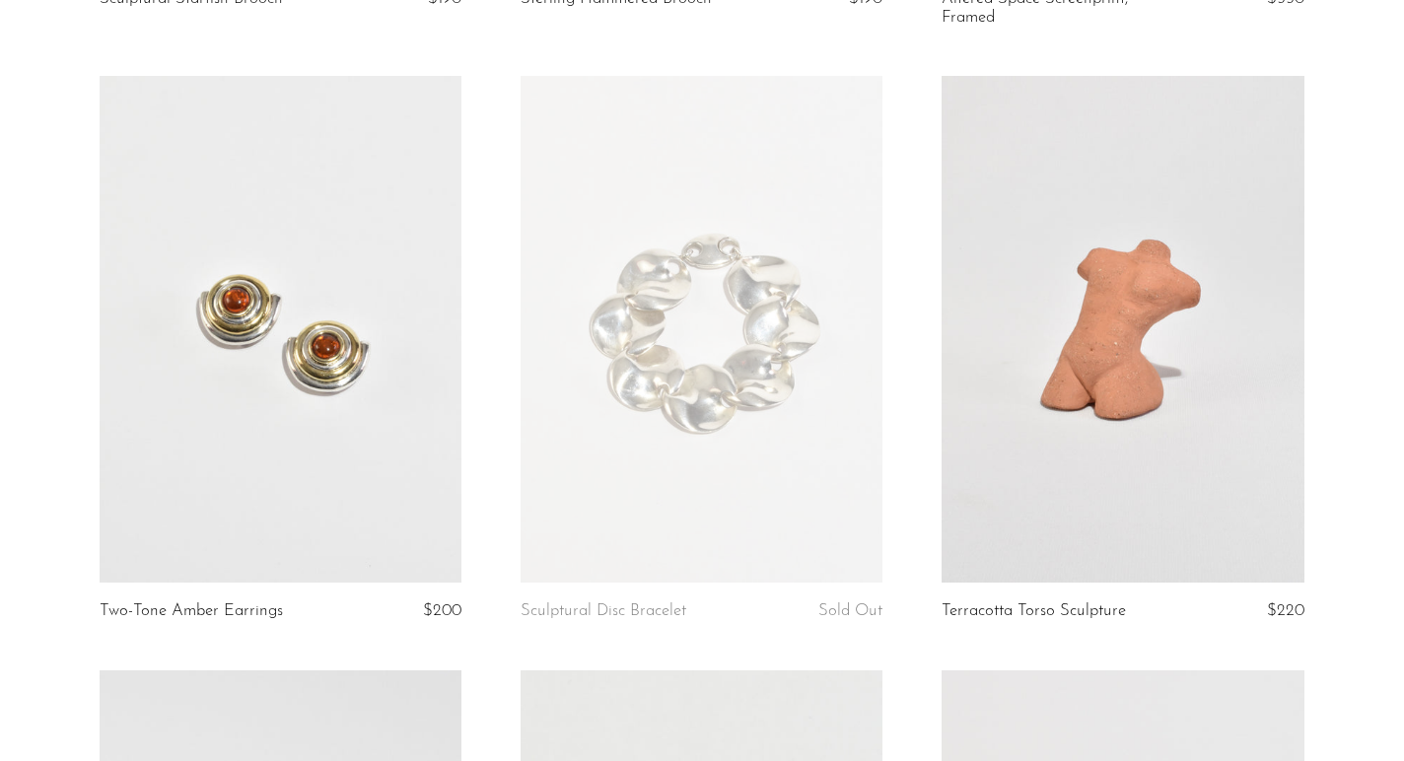 The width and height of the screenshot is (1404, 761). What do you see at coordinates (442, 610) in the screenshot?
I see `span: $200` at bounding box center [442, 610].